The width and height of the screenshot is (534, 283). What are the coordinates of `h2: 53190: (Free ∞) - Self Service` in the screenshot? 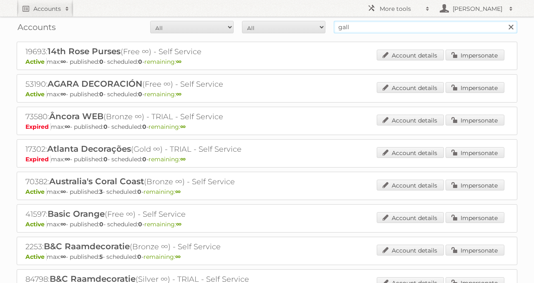 It's located at (171, 84).